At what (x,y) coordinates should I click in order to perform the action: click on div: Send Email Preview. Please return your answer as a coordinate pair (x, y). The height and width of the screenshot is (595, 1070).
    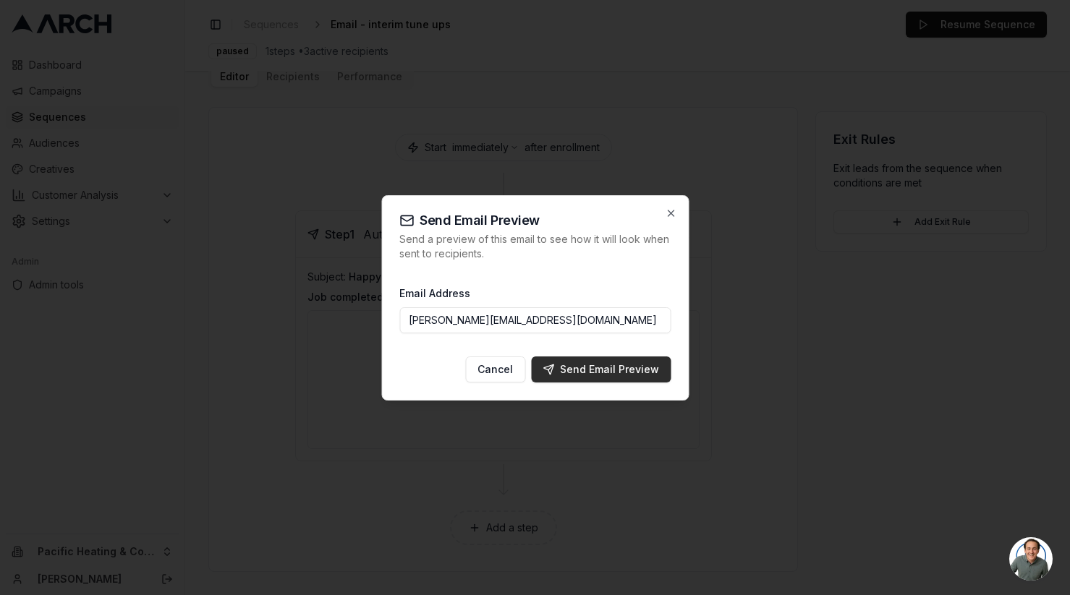
    Looking at the image, I should click on (600, 370).